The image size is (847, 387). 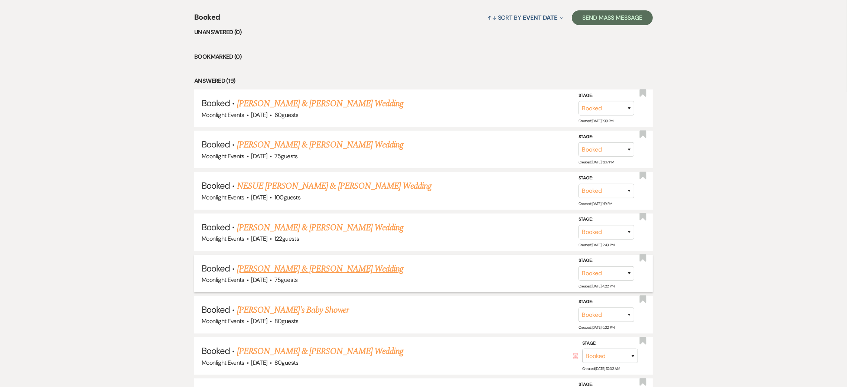 What do you see at coordinates (286, 115) in the screenshot?
I see `span: 60 guests` at bounding box center [286, 115].